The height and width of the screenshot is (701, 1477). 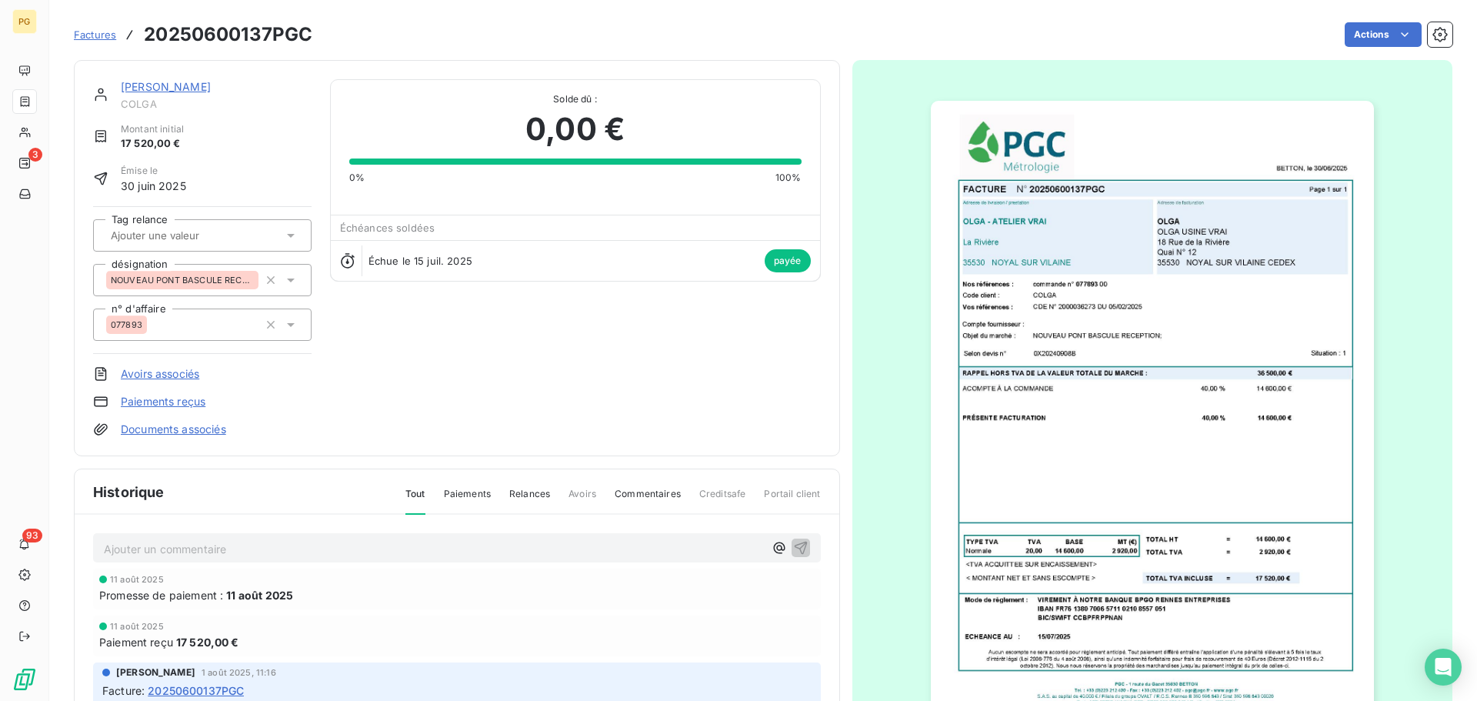 What do you see at coordinates (35, 155) in the screenshot?
I see `span: 3` at bounding box center [35, 155].